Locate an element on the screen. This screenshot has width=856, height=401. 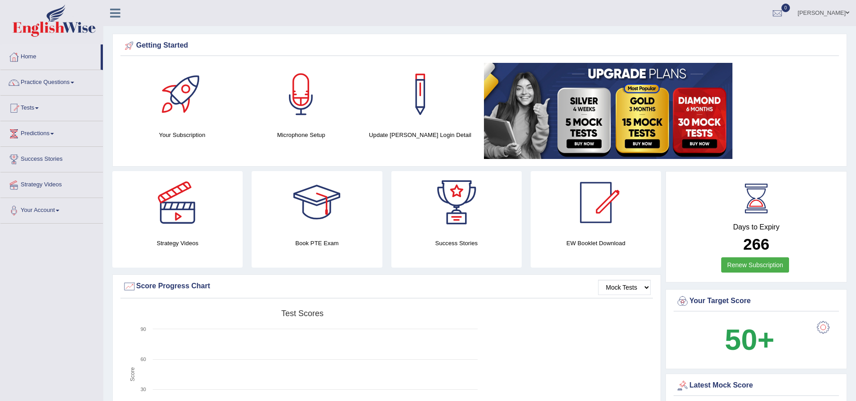
a: Your Account is located at coordinates (52, 209).